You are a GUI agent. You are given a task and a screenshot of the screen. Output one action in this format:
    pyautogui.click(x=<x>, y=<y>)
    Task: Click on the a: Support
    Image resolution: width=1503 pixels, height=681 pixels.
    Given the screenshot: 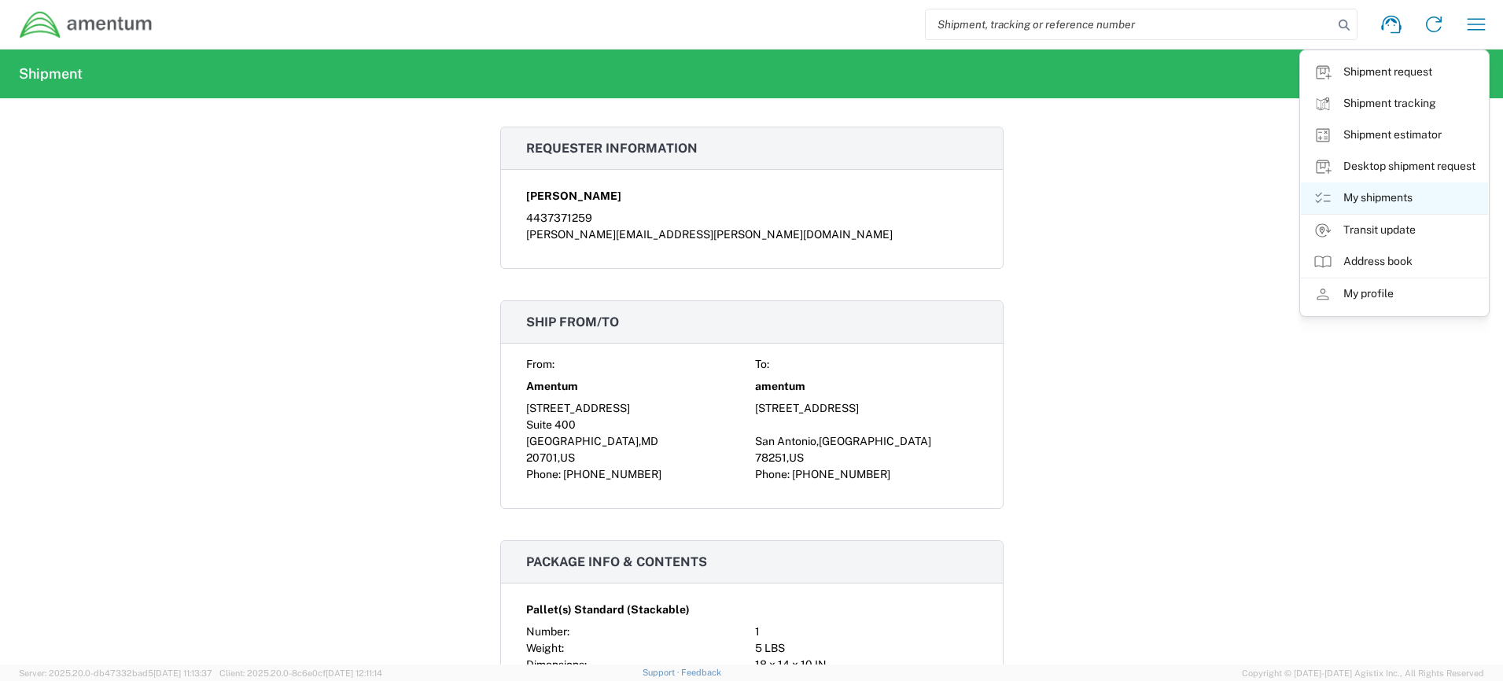 What is the action you would take?
    pyautogui.click(x=662, y=672)
    